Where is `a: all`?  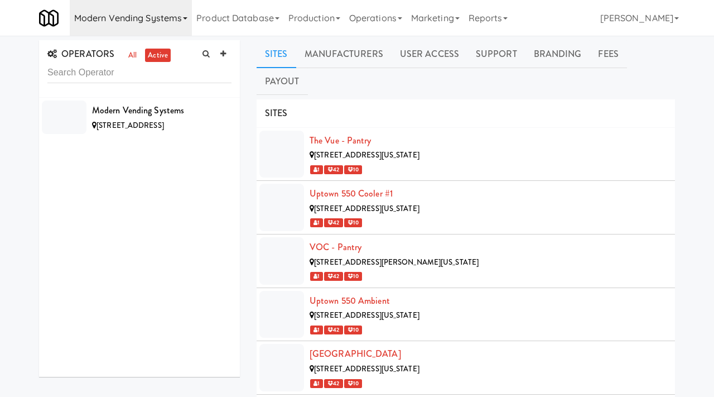 a: all is located at coordinates (132, 55).